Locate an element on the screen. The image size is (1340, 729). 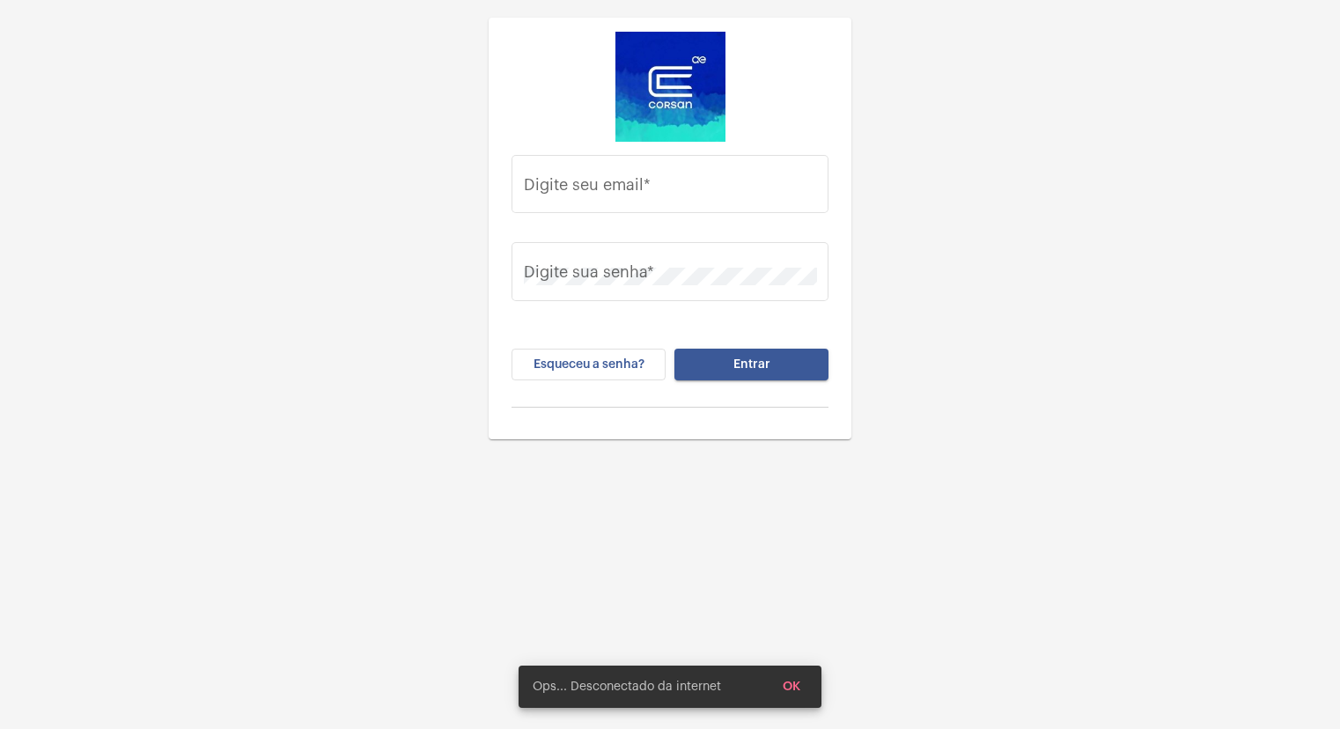
input: Digite seu email is located at coordinates (670, 188).